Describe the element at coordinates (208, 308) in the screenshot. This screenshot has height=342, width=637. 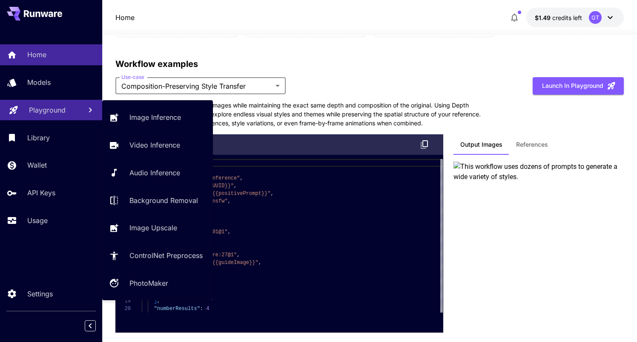
I see `span: 4` at that location.